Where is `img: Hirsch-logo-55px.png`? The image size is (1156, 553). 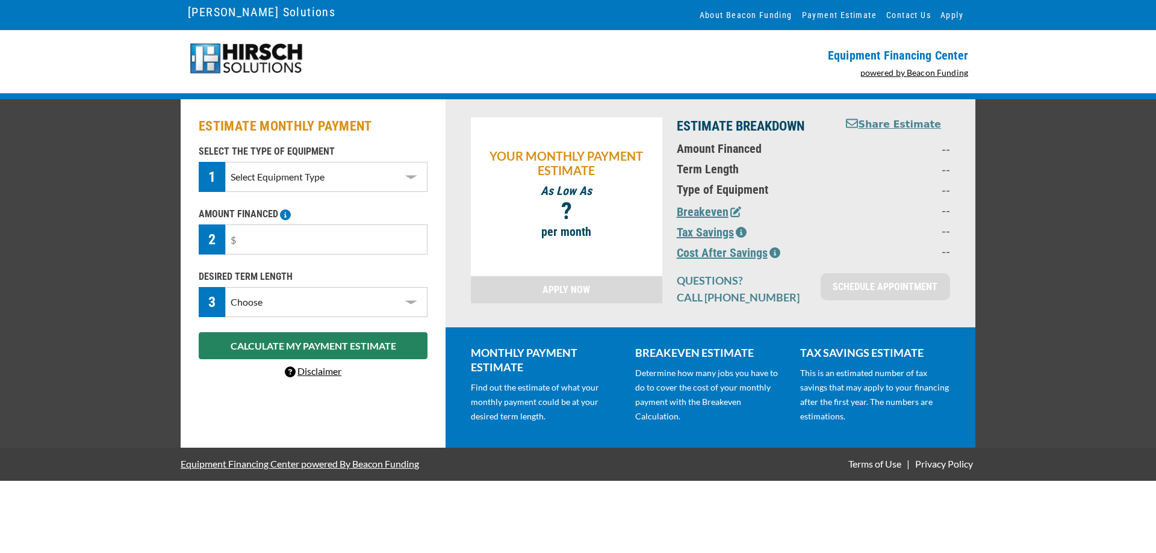 img: Hirsch-logo-55px.png is located at coordinates (246, 58).